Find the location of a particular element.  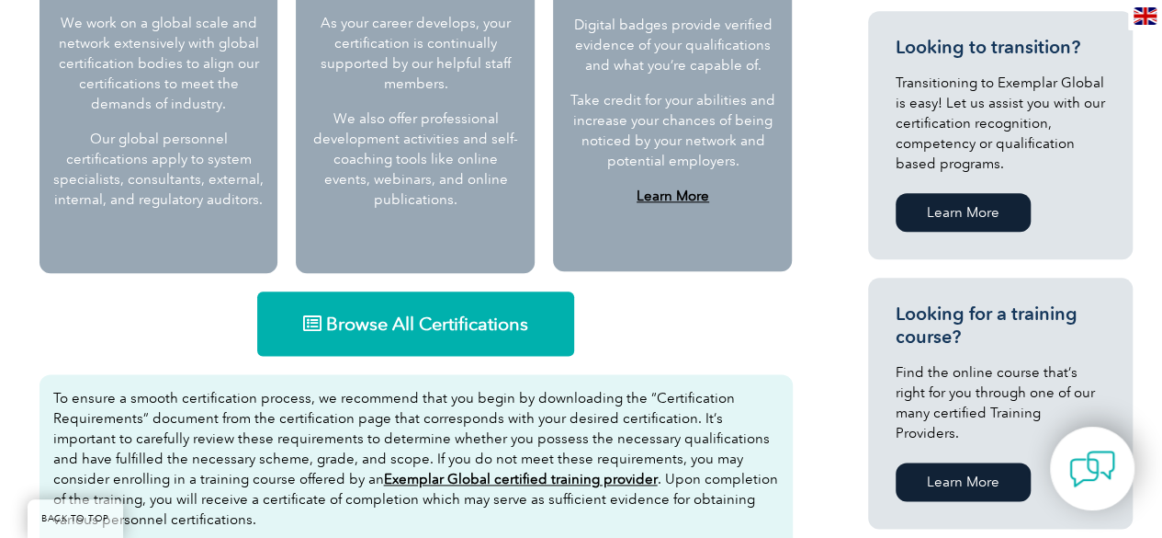

a: Exemplar Global certified training provider is located at coordinates (521, 479).